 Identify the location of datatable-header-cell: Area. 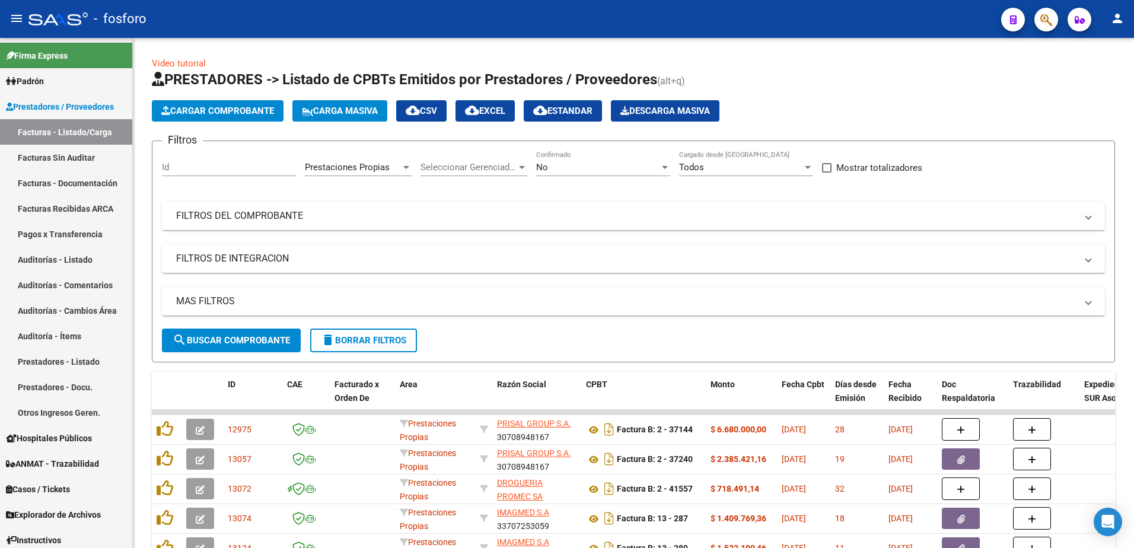
(435, 398).